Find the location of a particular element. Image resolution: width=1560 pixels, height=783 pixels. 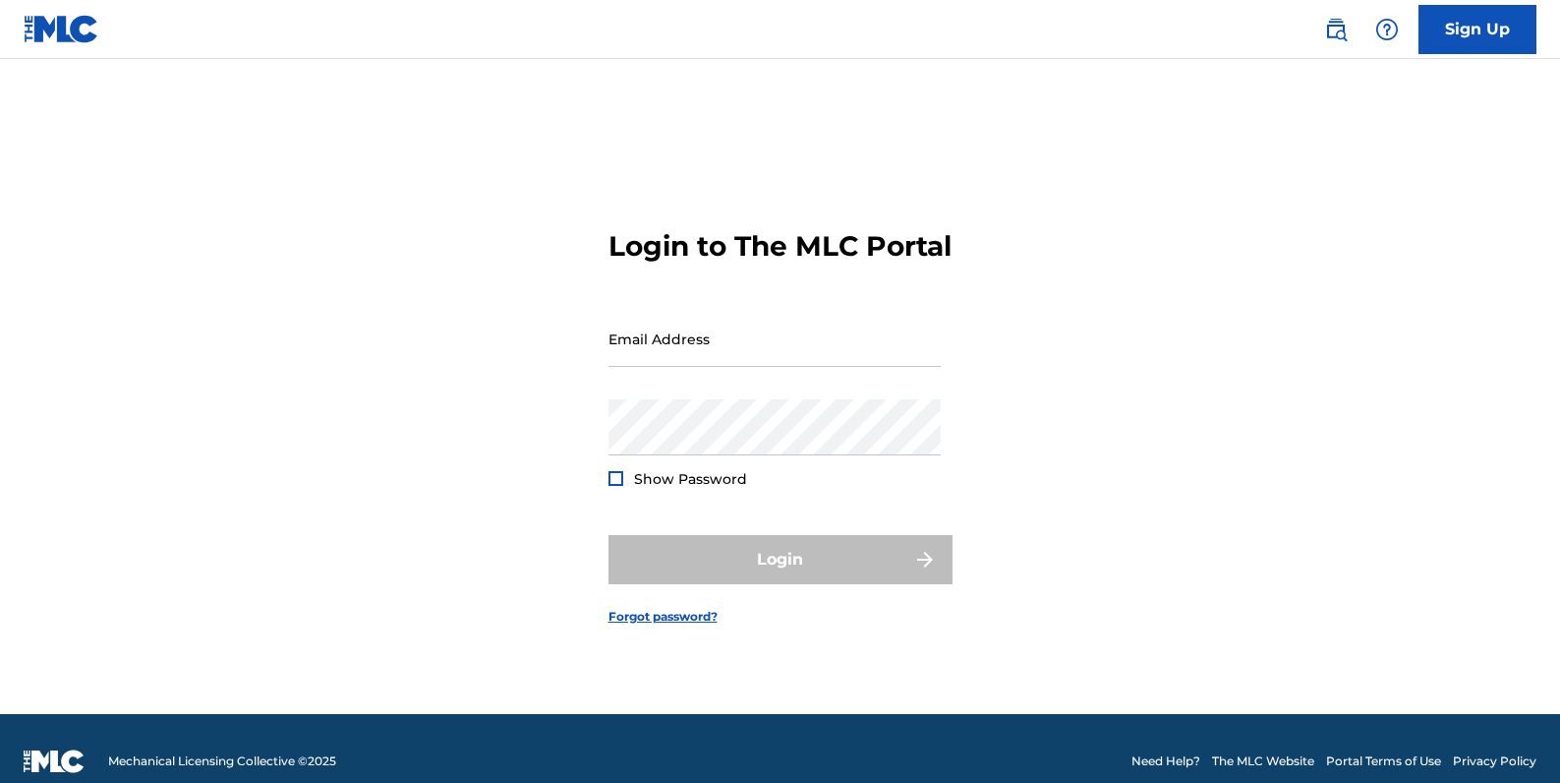

span: Show Password is located at coordinates (690, 479).